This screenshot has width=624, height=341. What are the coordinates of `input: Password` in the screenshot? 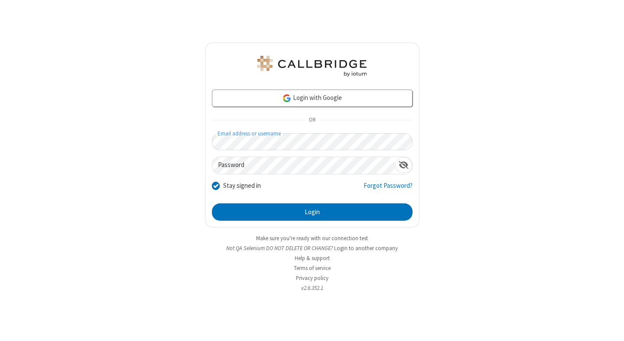 It's located at (304, 165).